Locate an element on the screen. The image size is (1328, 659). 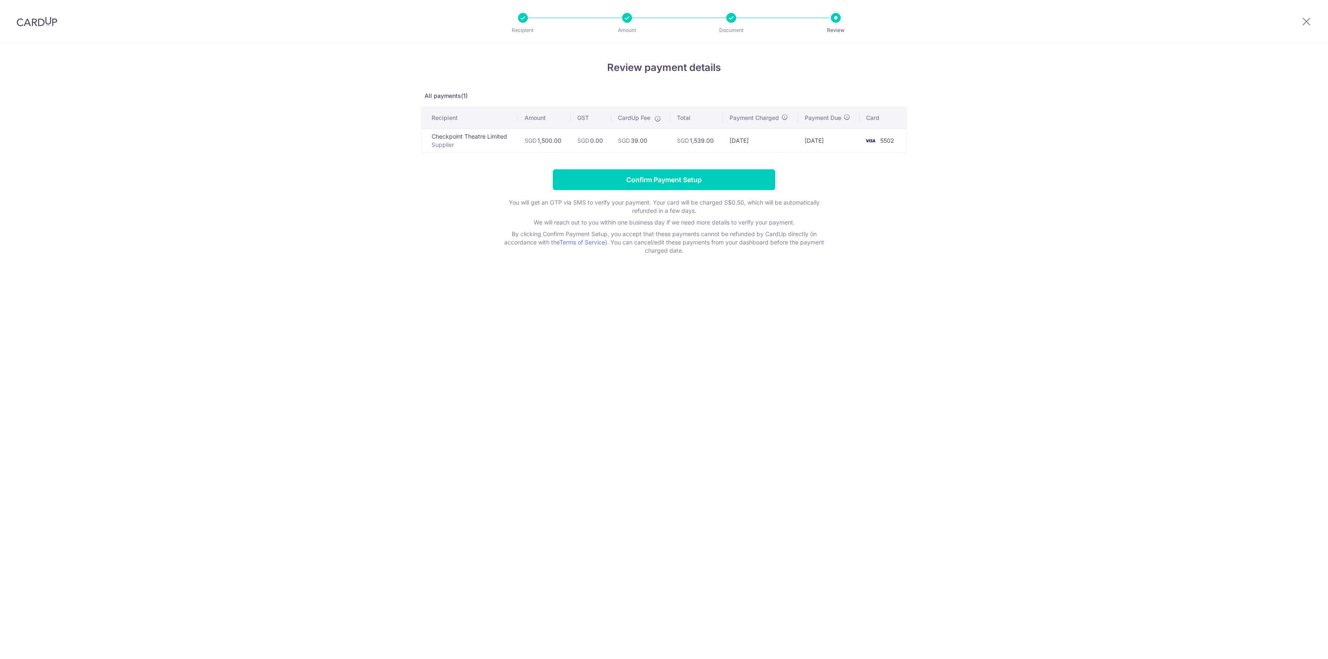
th: GST is located at coordinates (591, 118).